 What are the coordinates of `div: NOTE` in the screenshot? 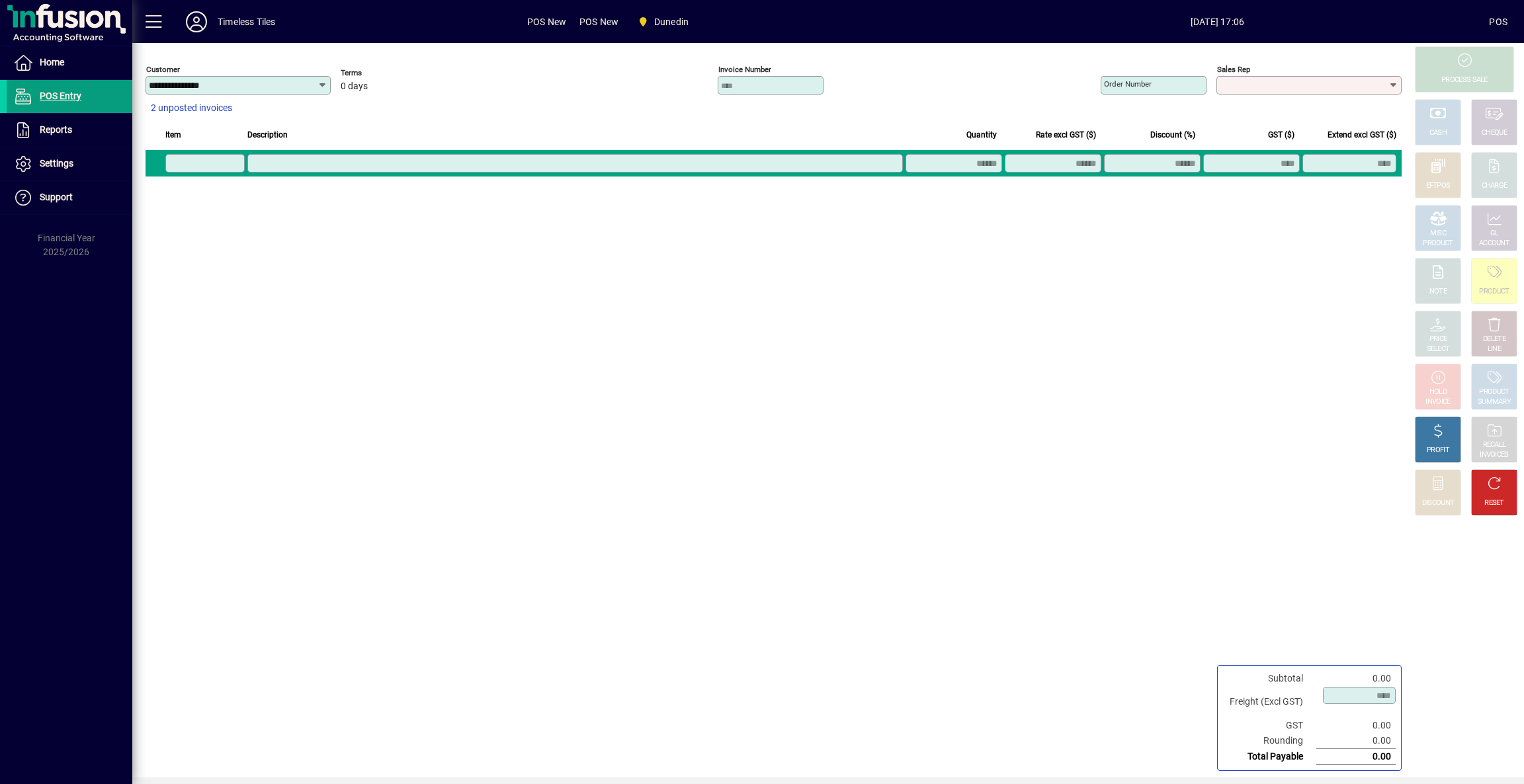 It's located at (1438, 291).